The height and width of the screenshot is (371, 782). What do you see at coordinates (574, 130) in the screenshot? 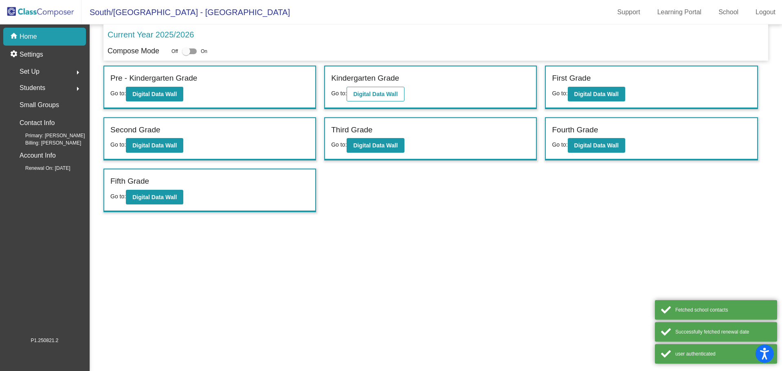
I see `label: Fourth Grade` at bounding box center [574, 130].